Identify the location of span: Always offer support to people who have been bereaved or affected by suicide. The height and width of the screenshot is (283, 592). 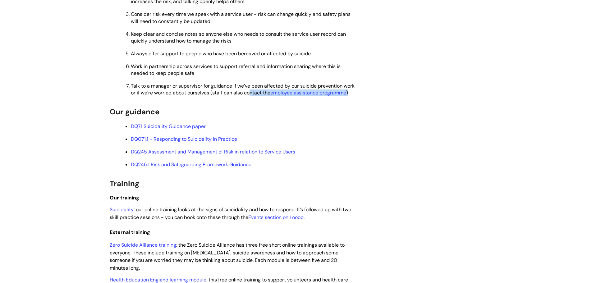
(221, 53).